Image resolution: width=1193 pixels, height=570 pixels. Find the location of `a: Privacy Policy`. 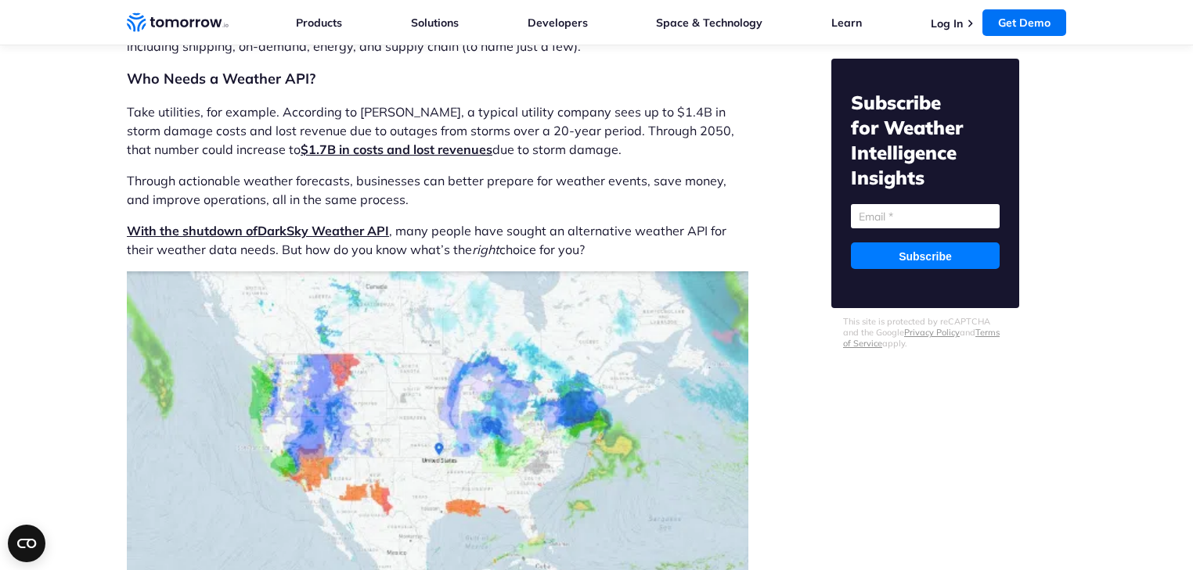

a: Privacy Policy is located at coordinates (931, 333).